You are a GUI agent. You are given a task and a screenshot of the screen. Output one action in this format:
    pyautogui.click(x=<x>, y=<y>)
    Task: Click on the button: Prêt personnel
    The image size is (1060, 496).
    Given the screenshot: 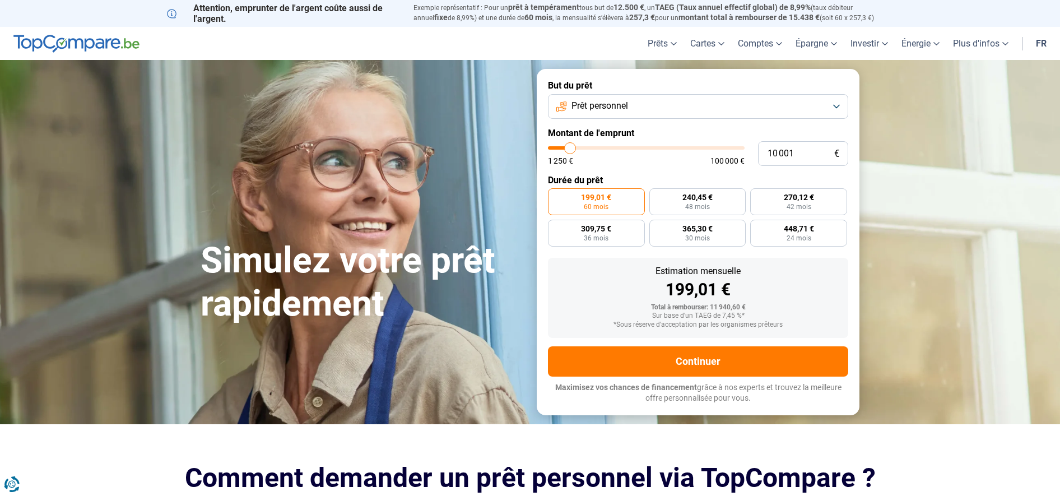 What is the action you would take?
    pyautogui.click(x=698, y=106)
    